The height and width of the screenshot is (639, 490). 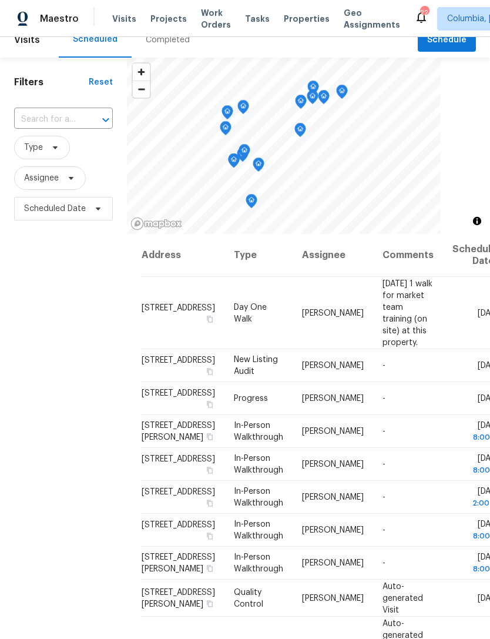 What do you see at coordinates (478, 221) in the screenshot?
I see `span: Toggle attribution` at bounding box center [478, 221].